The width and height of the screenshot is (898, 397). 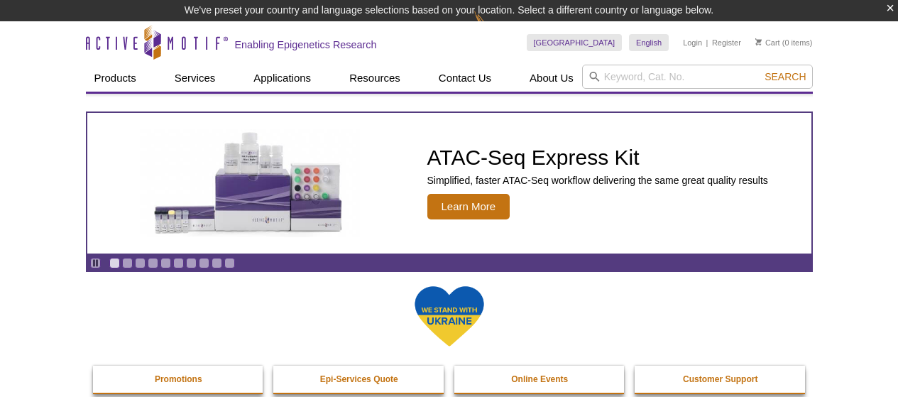 What do you see at coordinates (282, 78) in the screenshot?
I see `a: Applications` at bounding box center [282, 78].